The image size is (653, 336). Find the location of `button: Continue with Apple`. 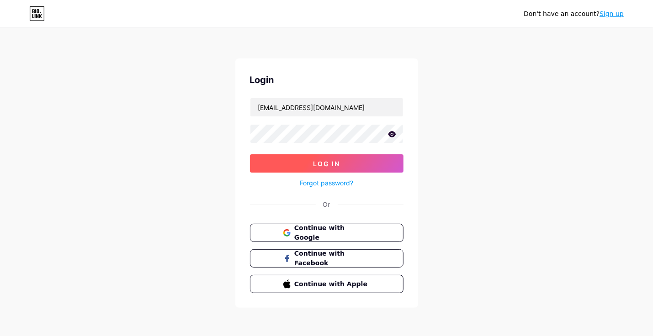

button: Continue with Apple is located at coordinates (327, 284).